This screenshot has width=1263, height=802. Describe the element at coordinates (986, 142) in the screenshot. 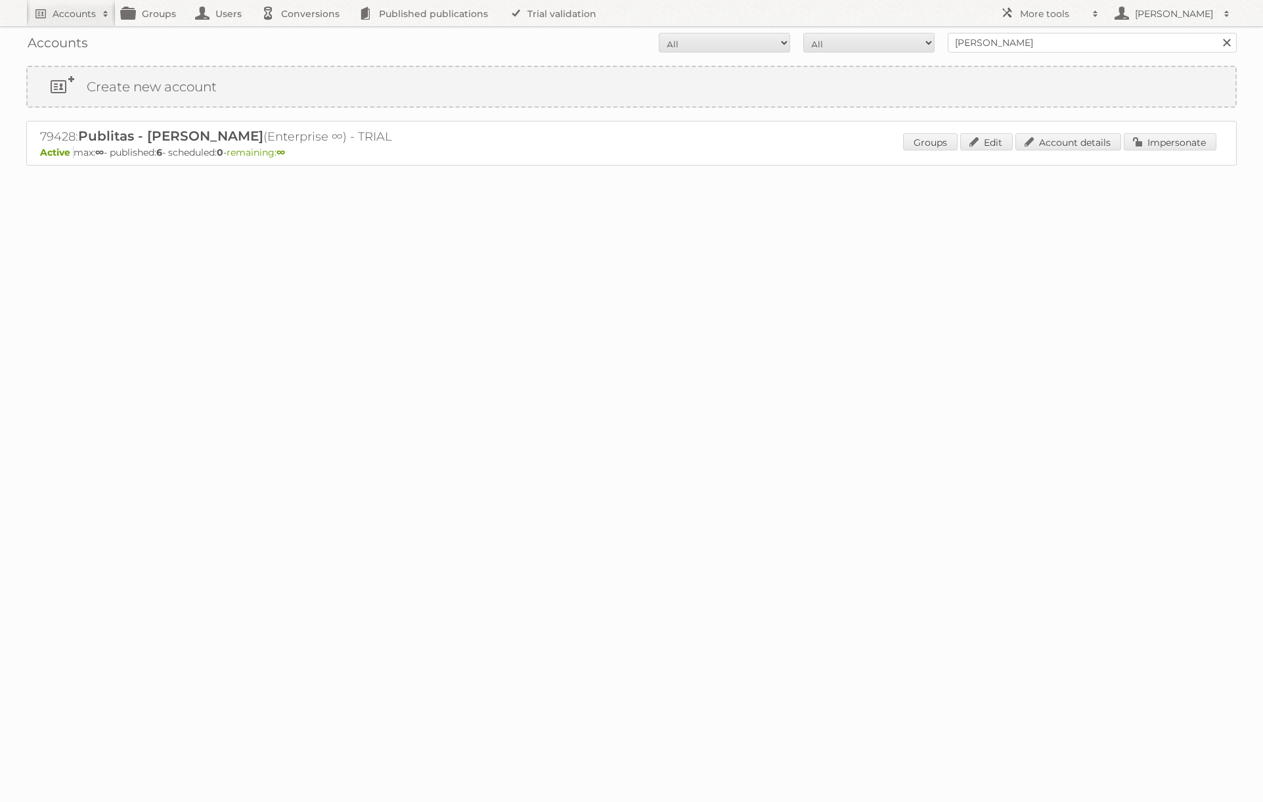

I see `a: Edit` at that location.